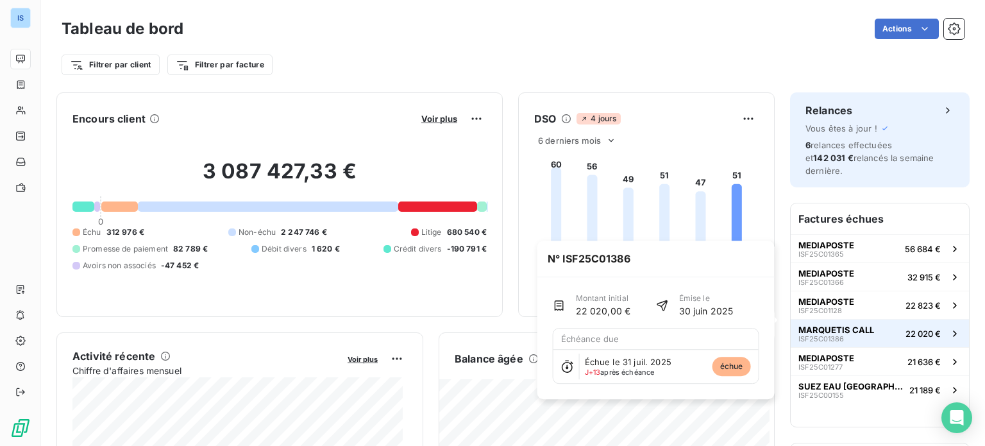  Describe the element at coordinates (880, 219) in the screenshot. I see `h6: Factures échues` at that location.